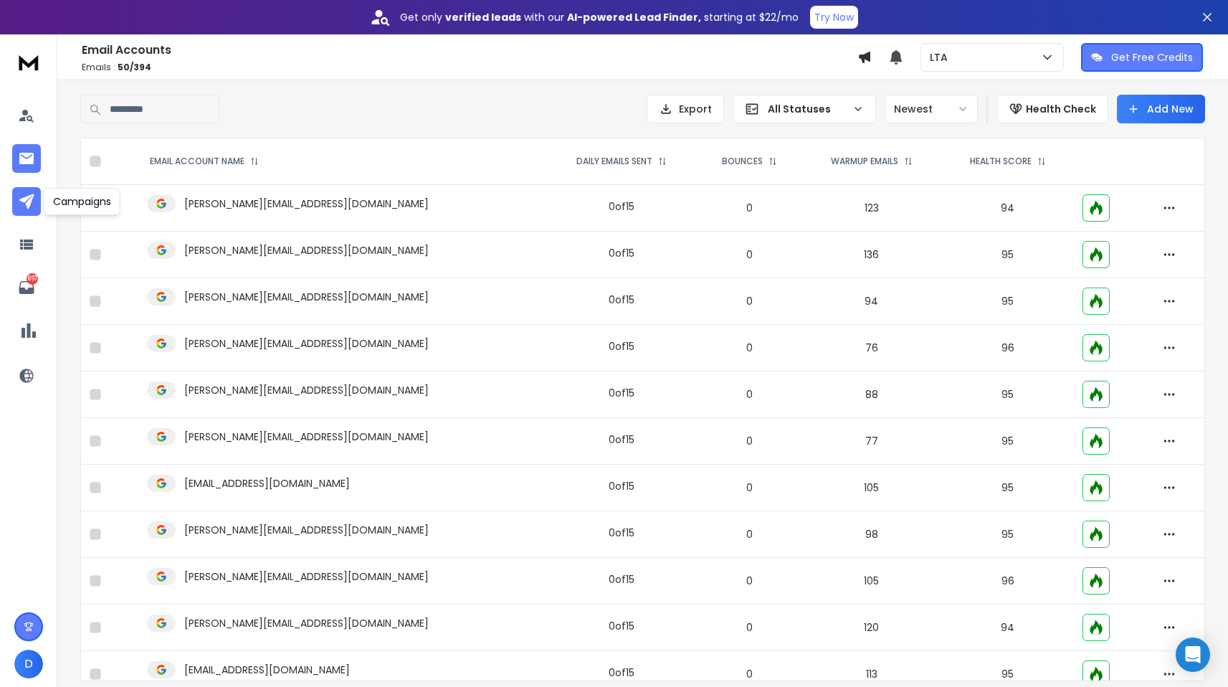 This screenshot has height=687, width=1228. What do you see at coordinates (871, 441) in the screenshot?
I see `td: 77` at bounding box center [871, 441].